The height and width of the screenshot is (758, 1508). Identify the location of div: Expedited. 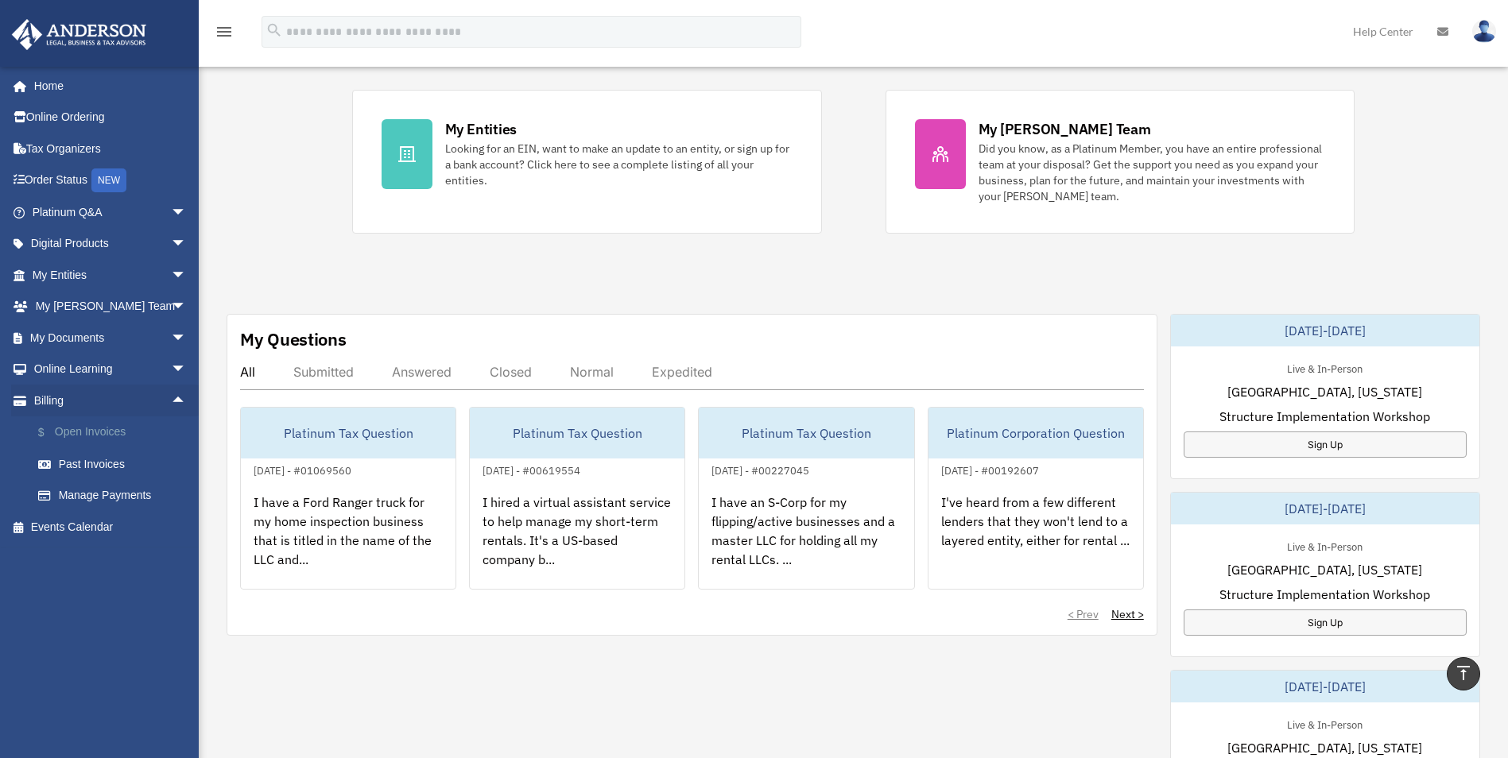
(682, 372).